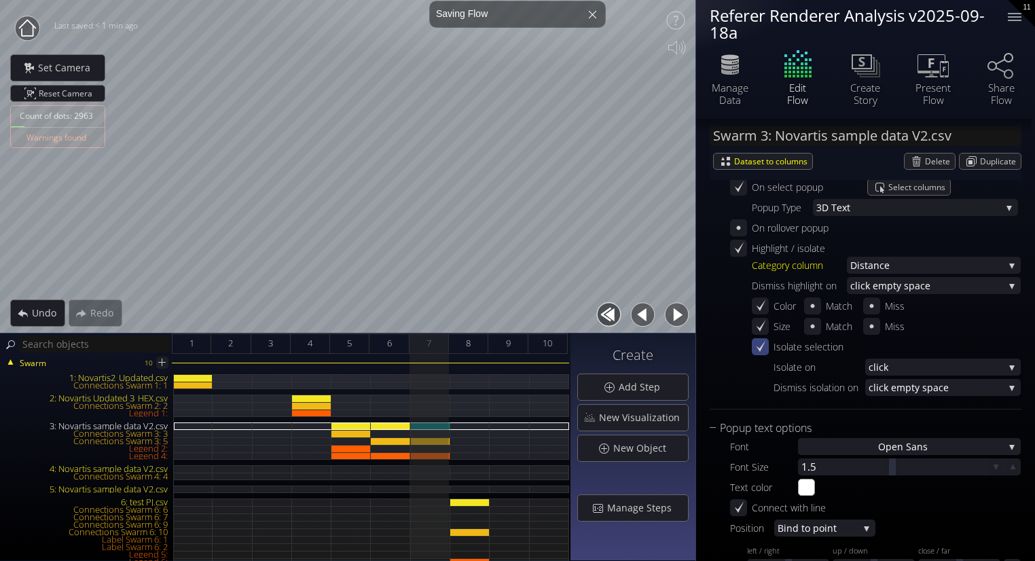  Describe the element at coordinates (87, 547) in the screenshot. I see `div: Label Swarm 6: 2` at that location.